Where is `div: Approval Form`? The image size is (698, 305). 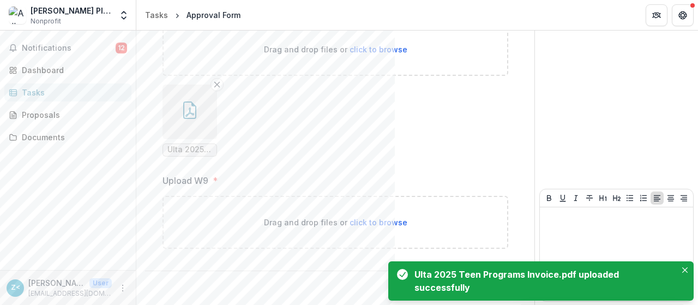
div: Approval Form is located at coordinates (213, 15).